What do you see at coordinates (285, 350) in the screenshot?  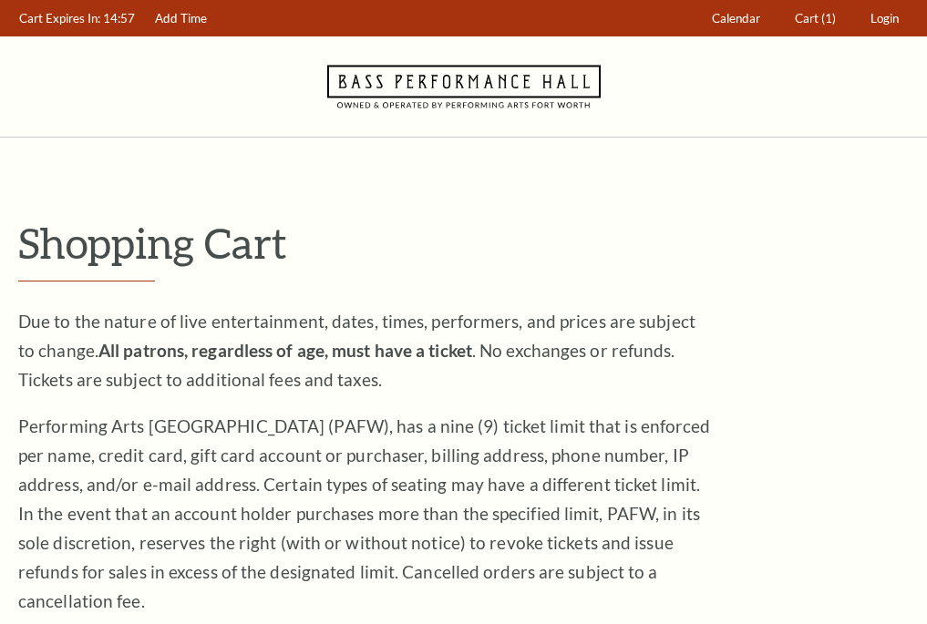 I see `strong: All patrons, regardless of age, must have a ticket` at bounding box center [285, 350].